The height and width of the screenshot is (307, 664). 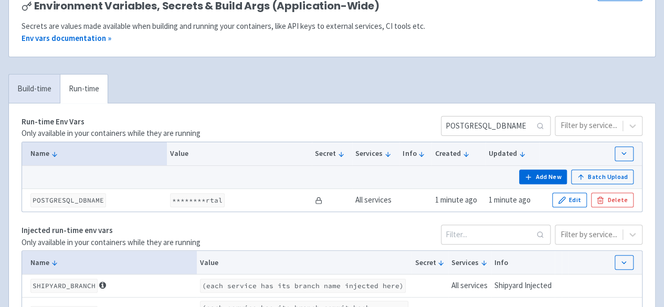 I want to click on button: Batch Upload, so click(x=602, y=177).